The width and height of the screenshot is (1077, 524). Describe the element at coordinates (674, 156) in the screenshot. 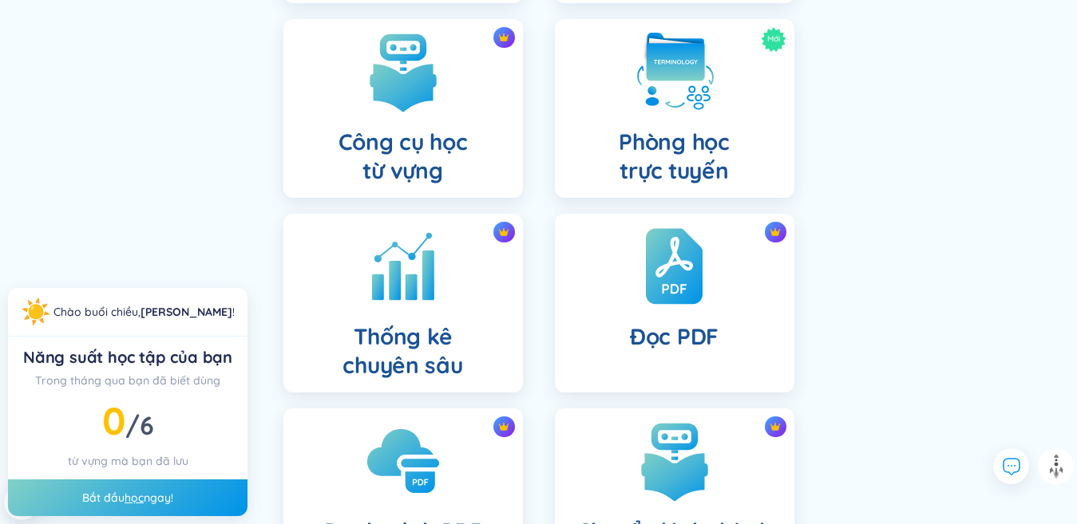

I see `h4: Phòng học trực tuyến` at that location.